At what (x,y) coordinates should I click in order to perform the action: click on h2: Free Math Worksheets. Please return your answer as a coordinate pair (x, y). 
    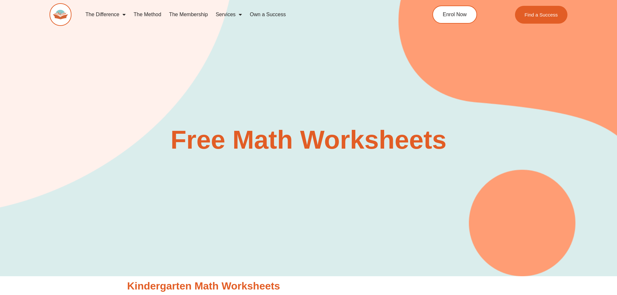
    Looking at the image, I should click on (308, 140).